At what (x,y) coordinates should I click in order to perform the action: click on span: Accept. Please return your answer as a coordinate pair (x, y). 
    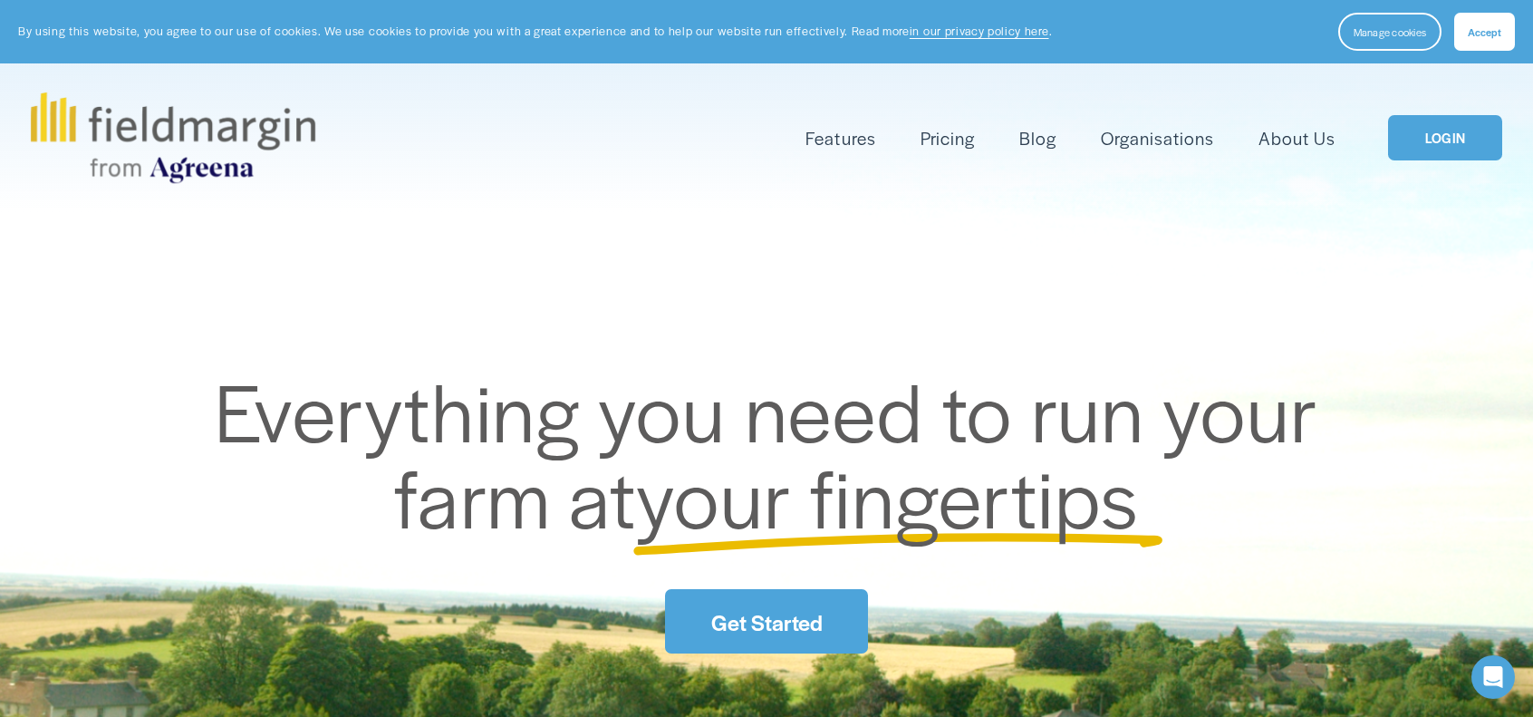
    Looking at the image, I should click on (1484, 32).